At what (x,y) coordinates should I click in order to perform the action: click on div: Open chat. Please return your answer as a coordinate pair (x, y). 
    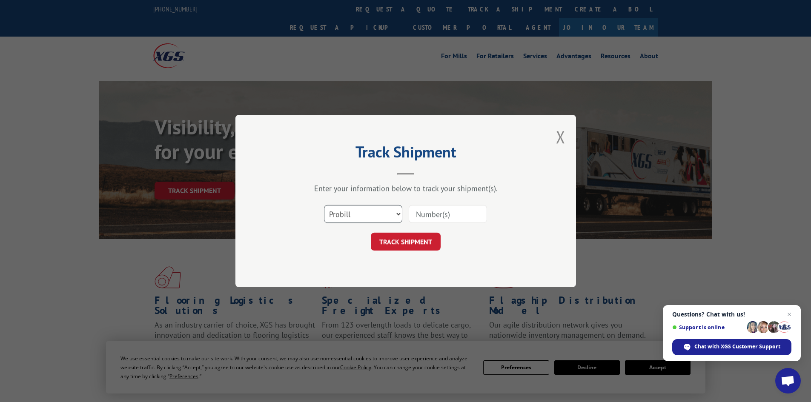
    Looking at the image, I should click on (788, 381).